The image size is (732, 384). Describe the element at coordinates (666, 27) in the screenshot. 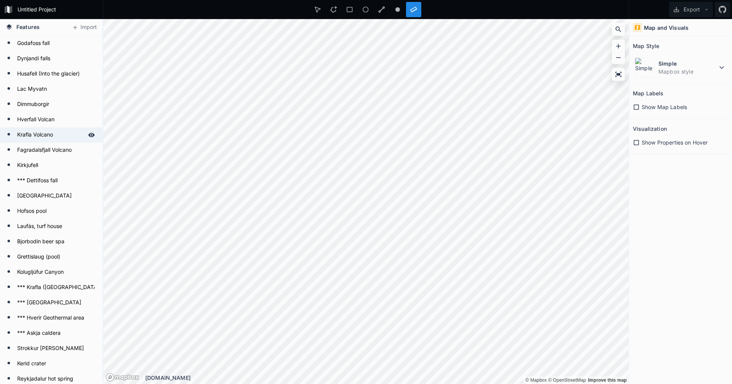

I see `h4: Map and Visuals` at that location.